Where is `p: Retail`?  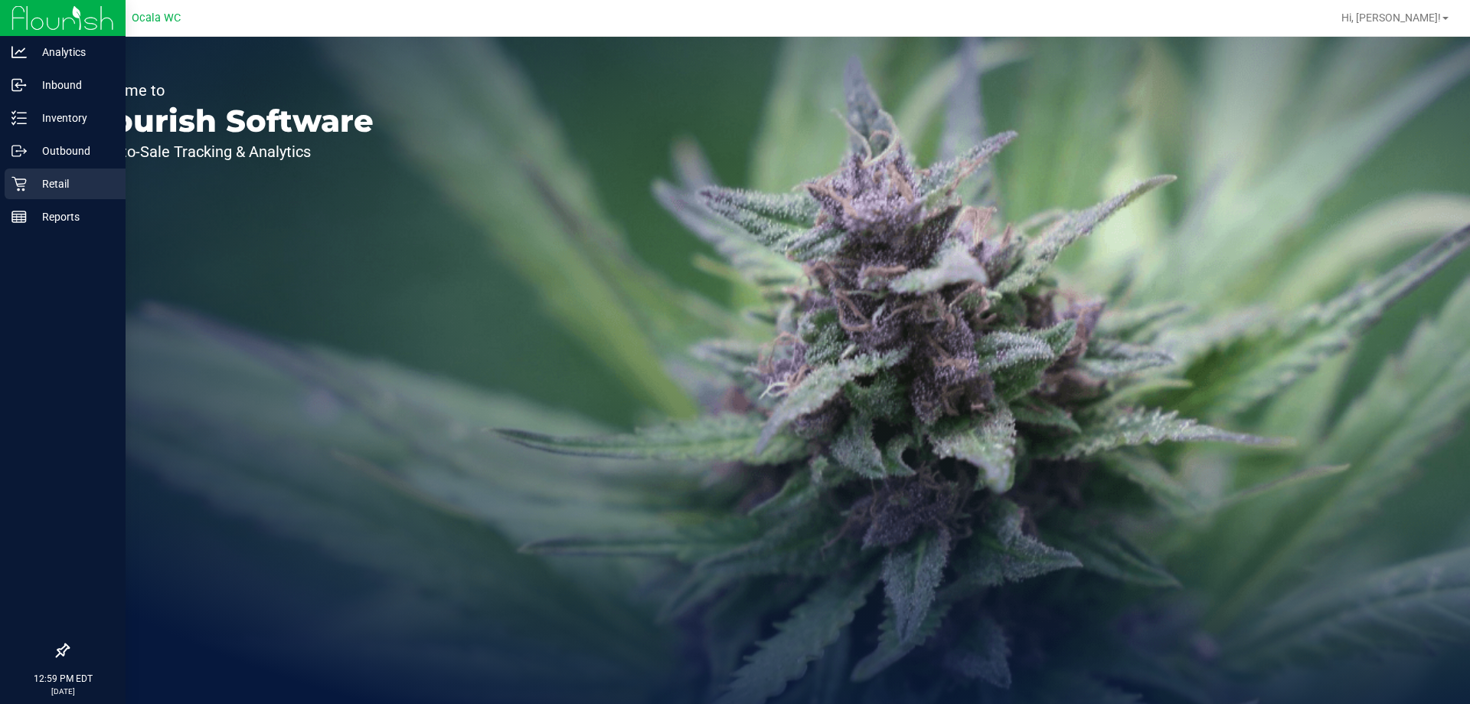
p: Retail is located at coordinates (73, 184).